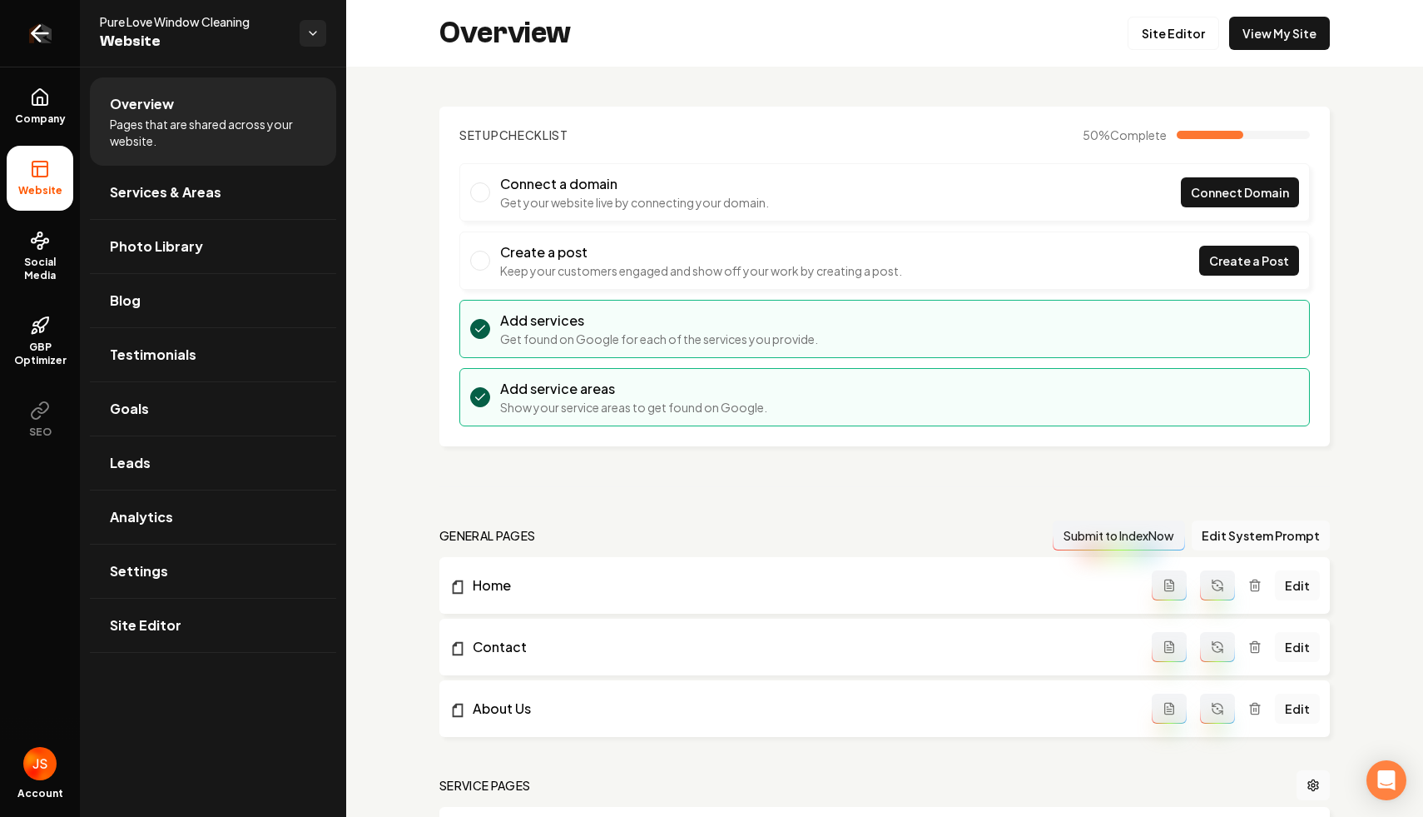  I want to click on p: Show your service areas to get found on Google., so click(633, 407).